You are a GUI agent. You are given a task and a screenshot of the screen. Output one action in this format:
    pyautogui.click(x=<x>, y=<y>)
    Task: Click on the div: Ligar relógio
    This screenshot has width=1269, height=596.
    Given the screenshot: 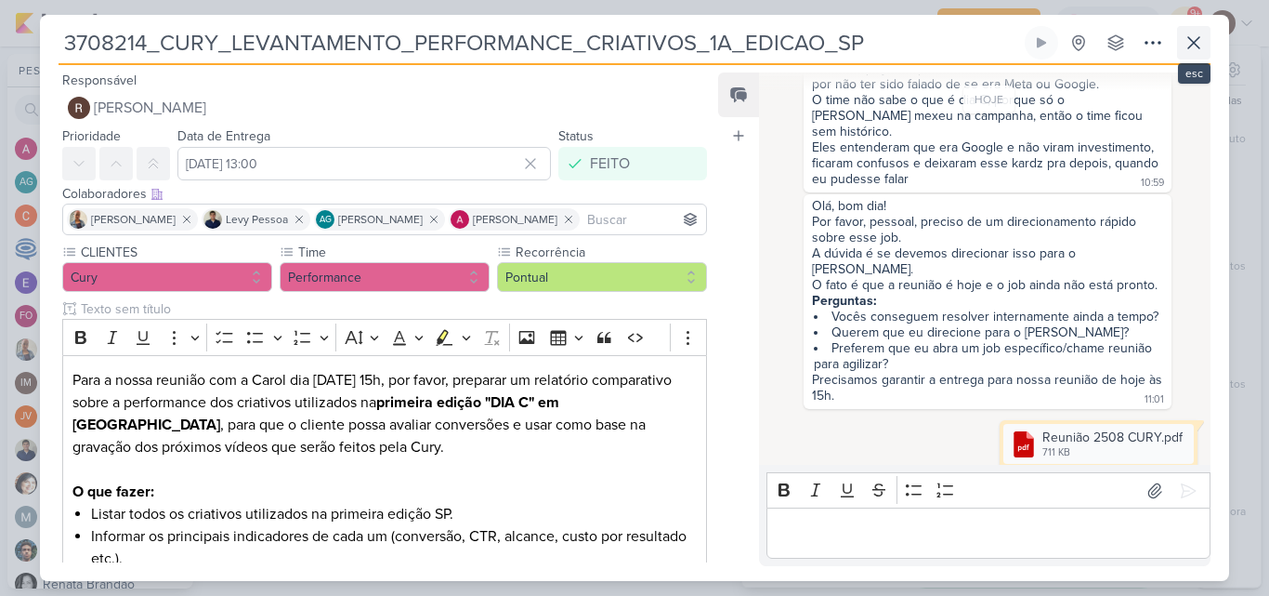 What is the action you would take?
    pyautogui.click(x=1041, y=43)
    